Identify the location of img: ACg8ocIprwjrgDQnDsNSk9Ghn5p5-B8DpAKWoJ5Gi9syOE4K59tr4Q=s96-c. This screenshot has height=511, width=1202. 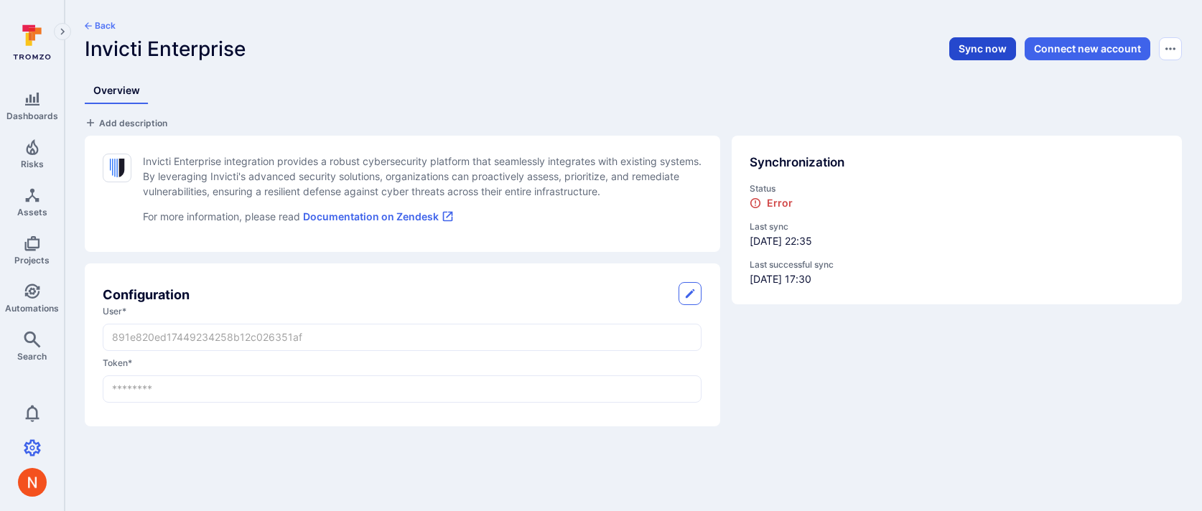
(32, 483).